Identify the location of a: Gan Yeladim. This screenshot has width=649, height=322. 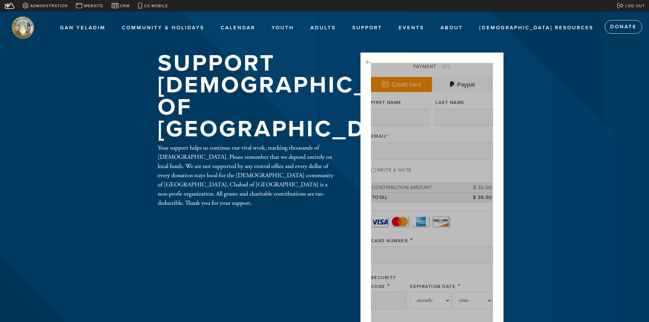
(83, 28).